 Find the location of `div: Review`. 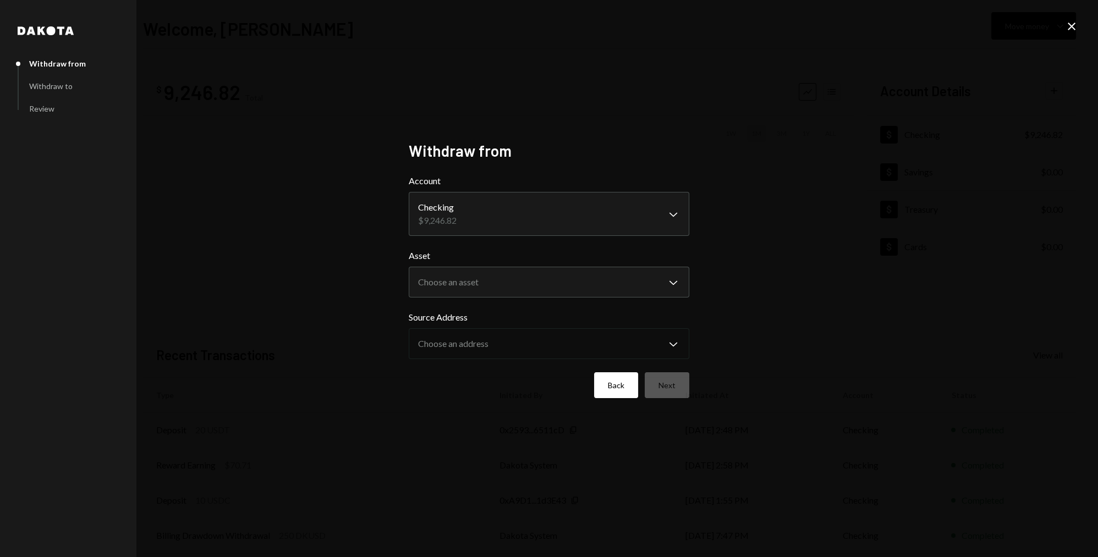

div: Review is located at coordinates (42, 108).